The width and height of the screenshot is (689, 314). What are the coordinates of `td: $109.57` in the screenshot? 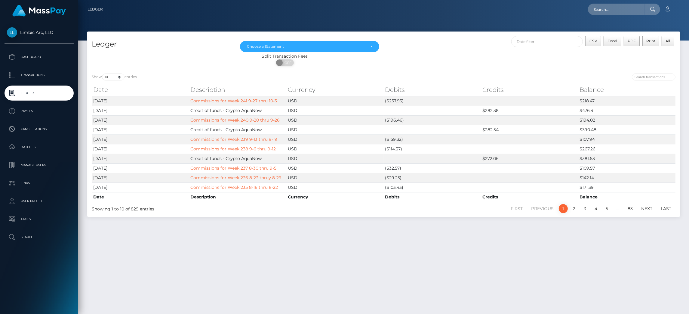 It's located at (627, 168).